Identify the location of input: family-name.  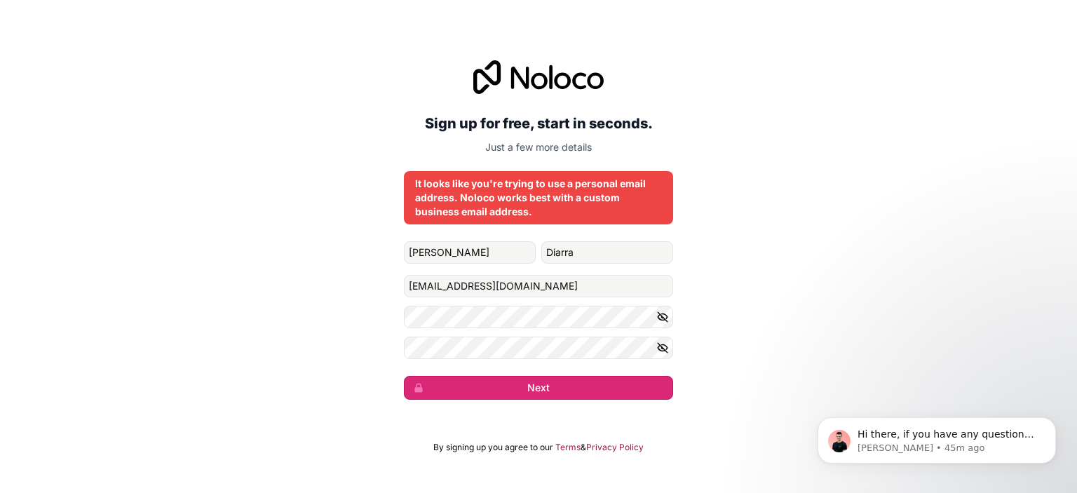
(607, 252).